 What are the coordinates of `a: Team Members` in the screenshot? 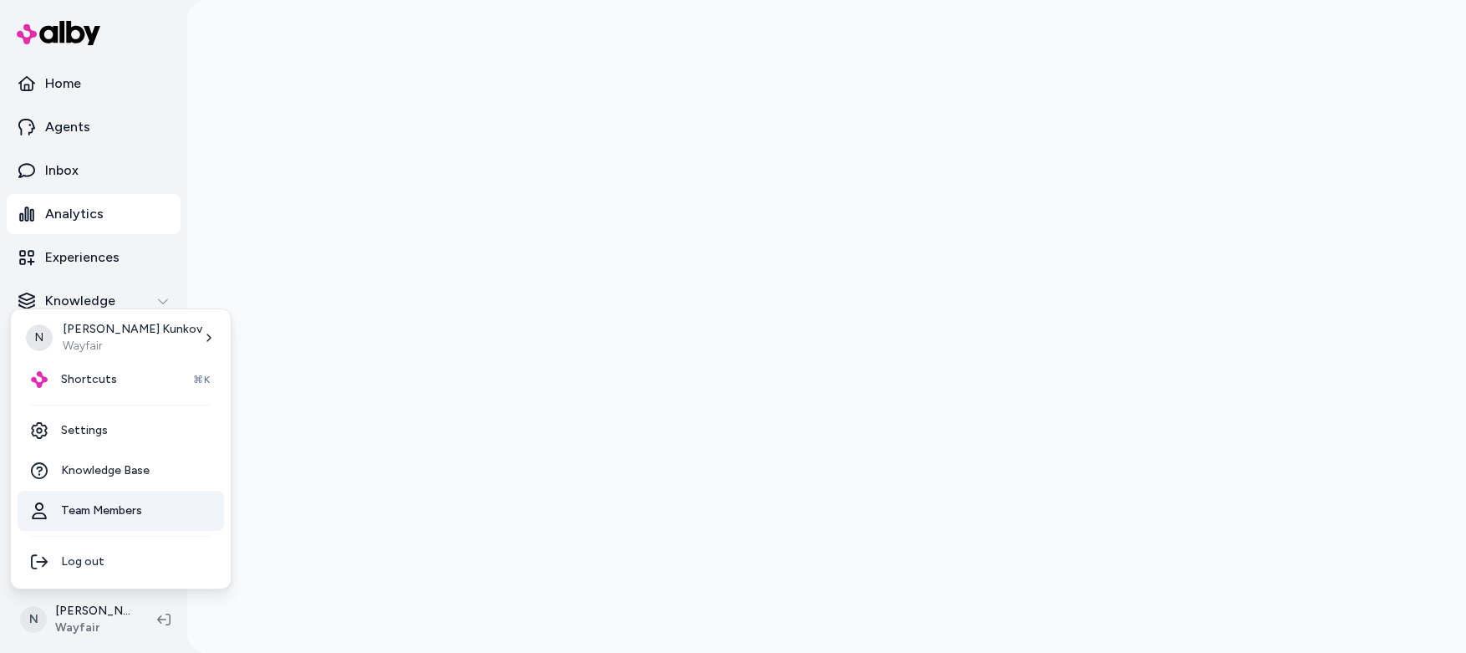 It's located at (120, 511).